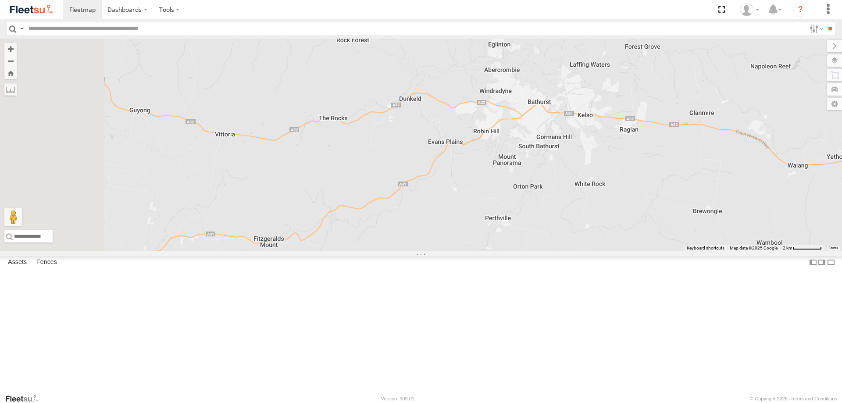 This screenshot has height=403, width=842. What do you see at coordinates (833, 248) in the screenshot?
I see `a: Terms (opens in new tab)` at bounding box center [833, 248].